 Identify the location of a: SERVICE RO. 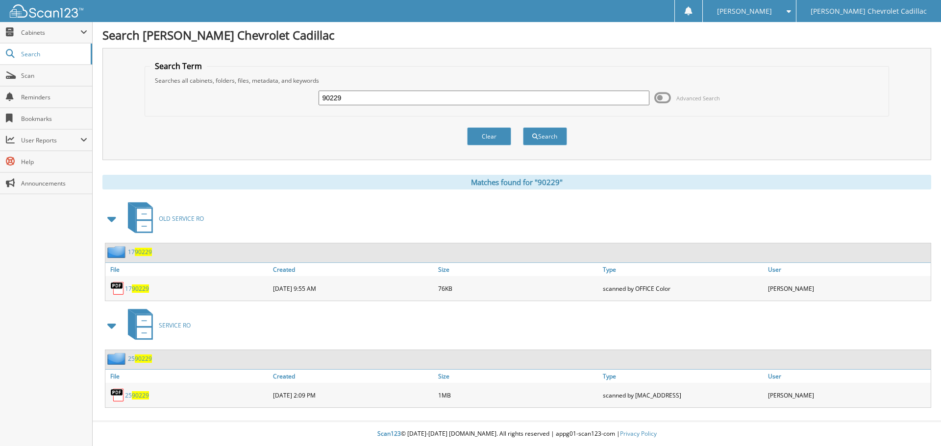
(156, 325).